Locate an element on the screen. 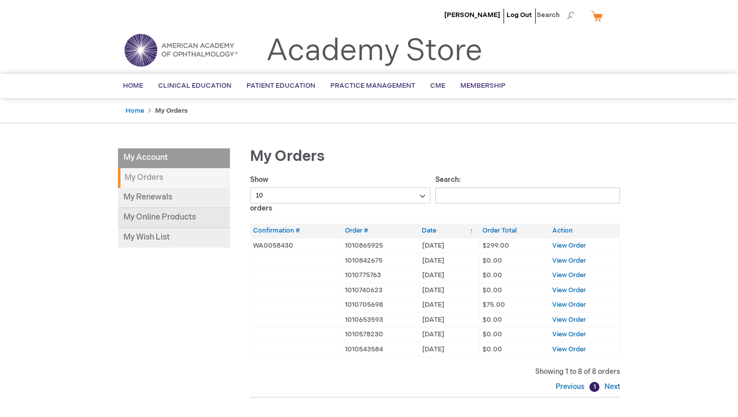  span: Membership is located at coordinates (483, 86).